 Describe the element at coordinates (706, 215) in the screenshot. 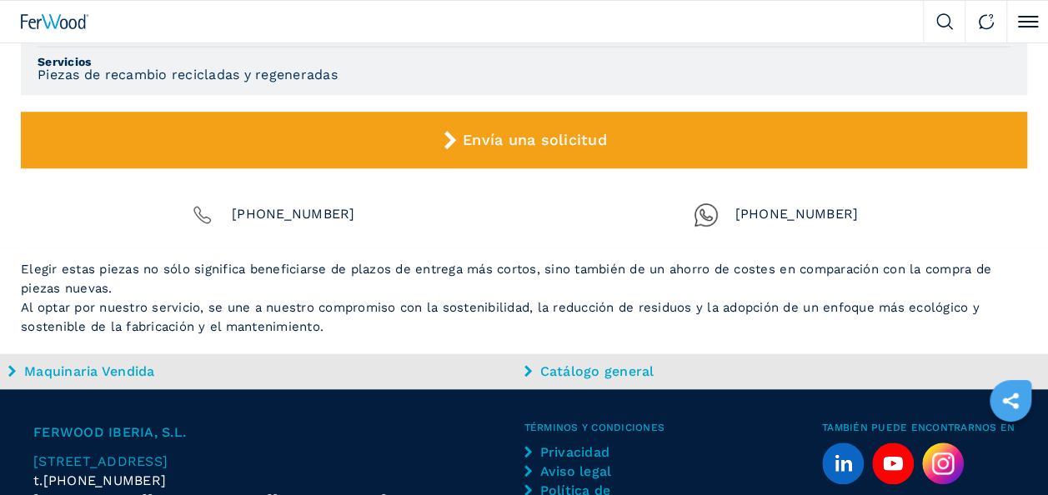

I see `img: Whatsapp` at that location.